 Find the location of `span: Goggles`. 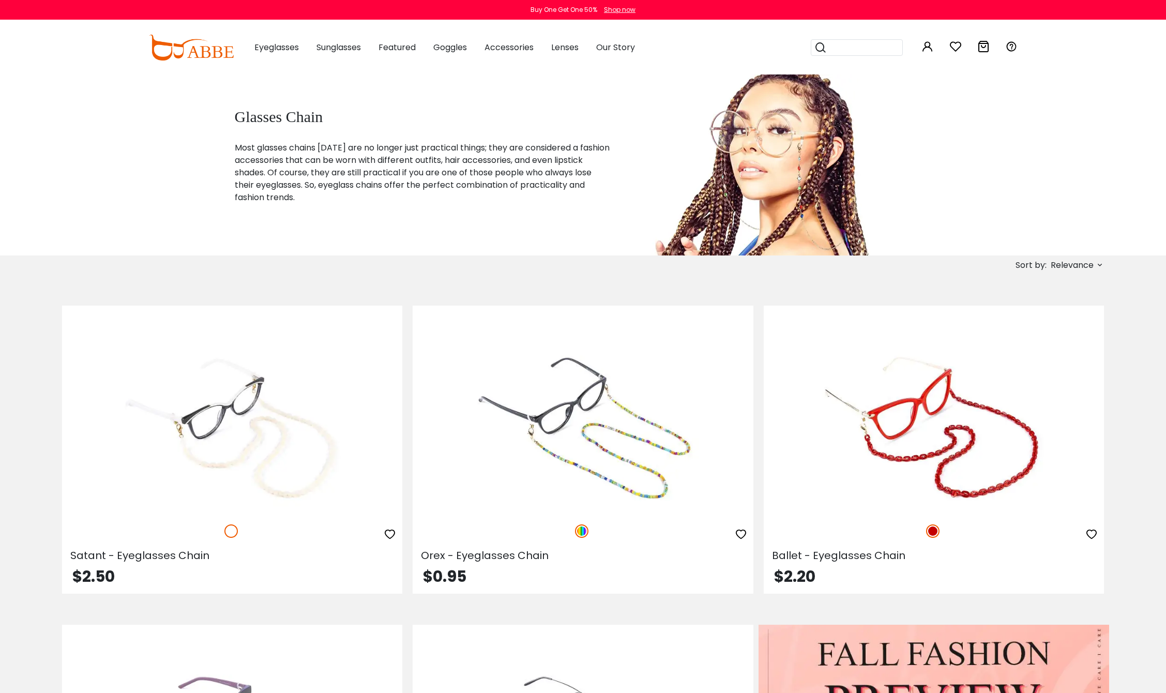

span: Goggles is located at coordinates (450, 47).